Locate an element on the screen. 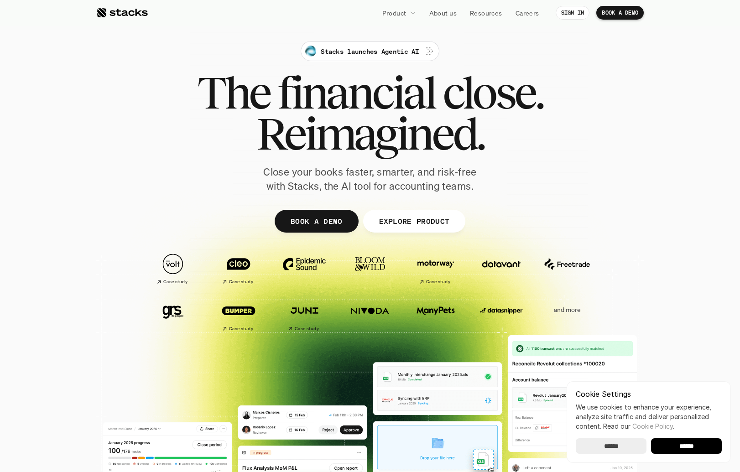 The height and width of the screenshot is (472, 740). p: SIGN IN is located at coordinates (572, 13).